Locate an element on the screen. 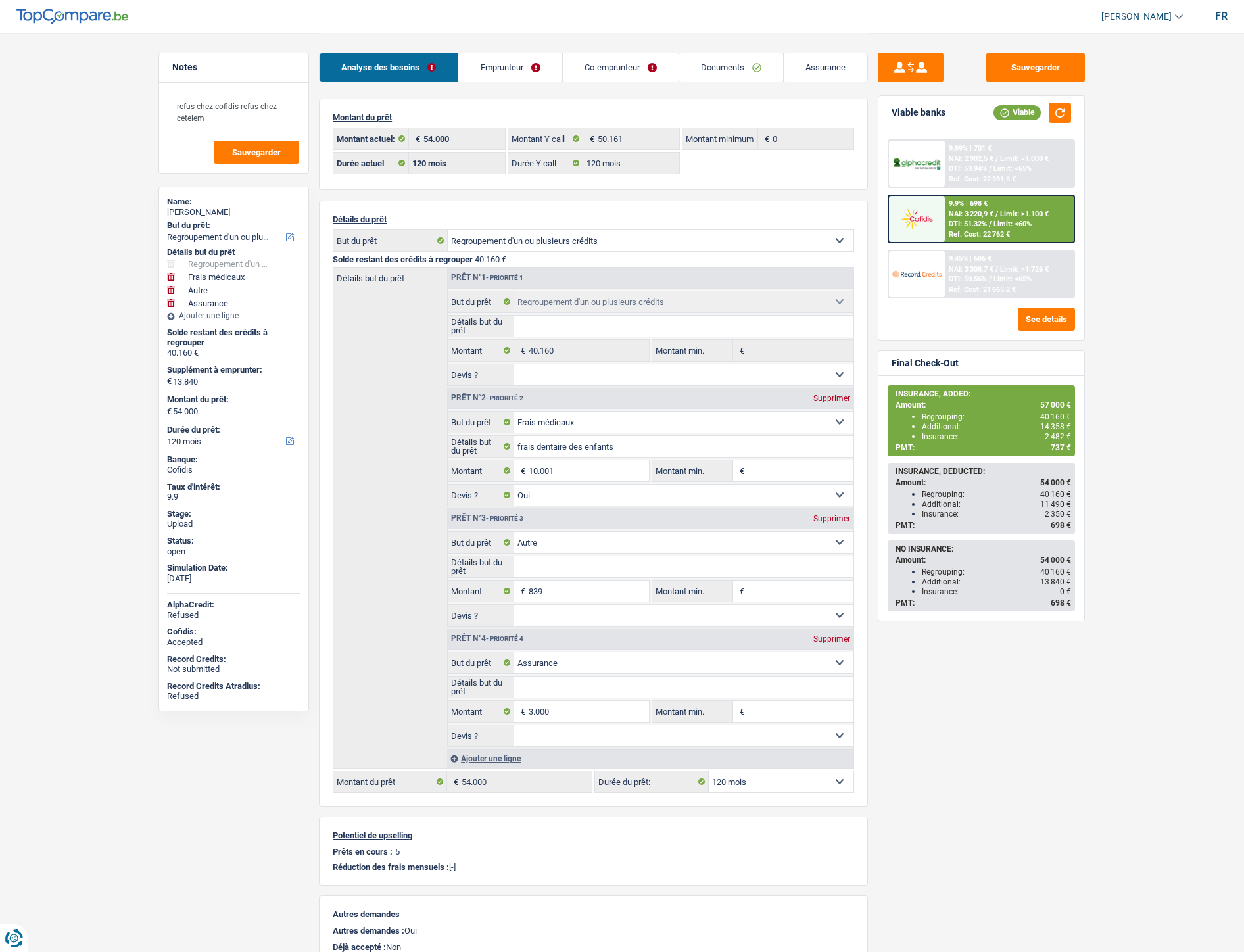 Image resolution: width=1244 pixels, height=952 pixels. span: 14 358 € is located at coordinates (1056, 427).